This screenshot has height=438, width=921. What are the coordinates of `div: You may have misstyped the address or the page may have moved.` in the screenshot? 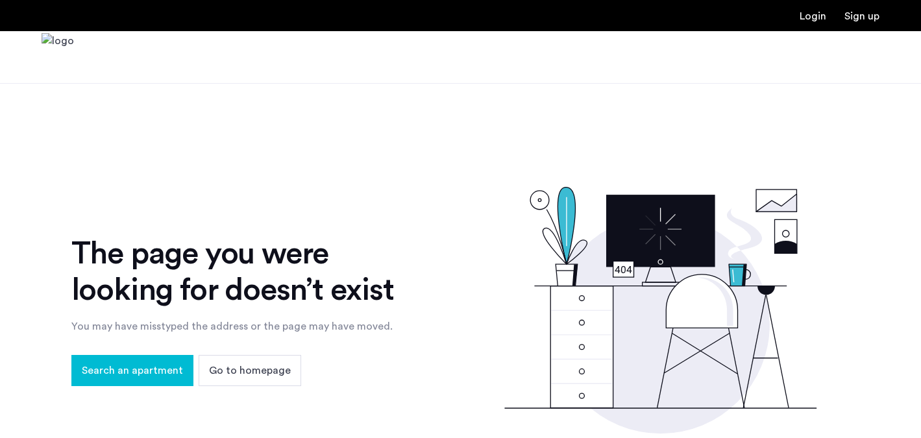 It's located at (244, 326).